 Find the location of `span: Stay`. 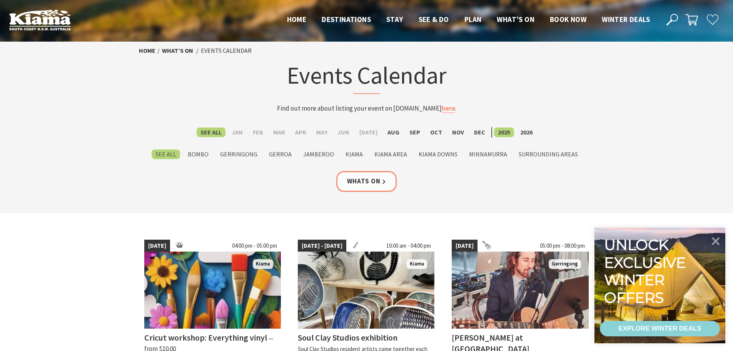

span: Stay is located at coordinates (395, 19).